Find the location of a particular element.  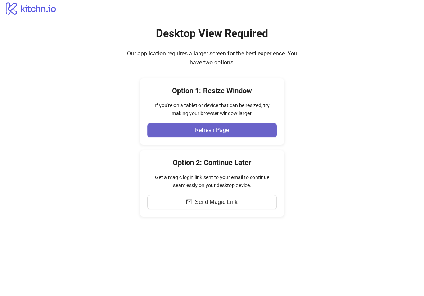

span: Refresh Page is located at coordinates (212, 130).